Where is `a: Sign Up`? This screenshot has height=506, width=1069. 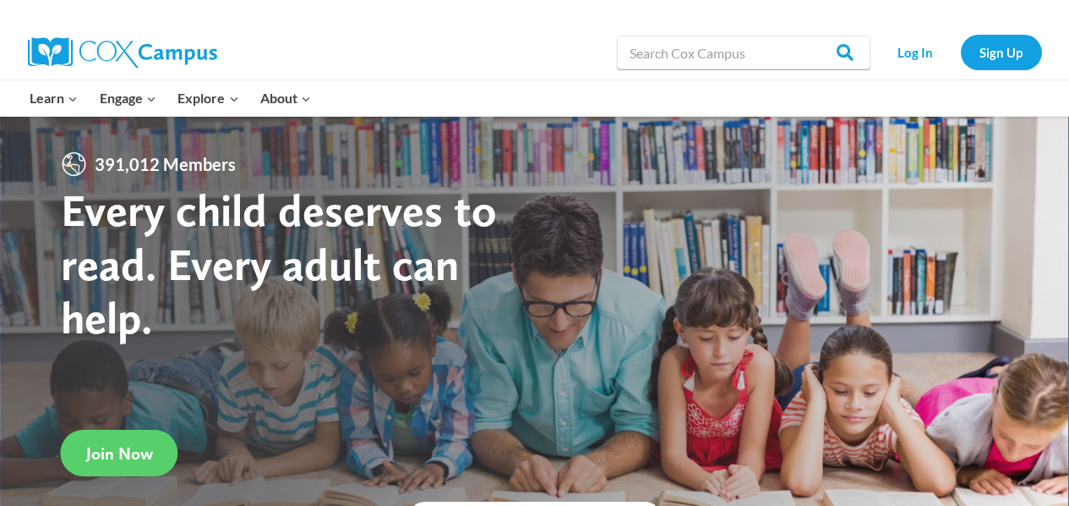
a: Sign Up is located at coordinates (1002, 52).